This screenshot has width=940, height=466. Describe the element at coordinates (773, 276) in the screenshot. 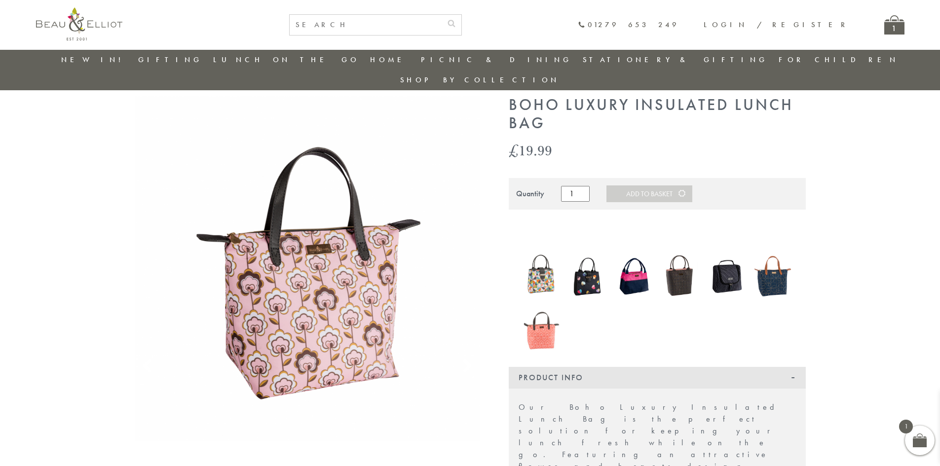

I see `img: Navy 7L Luxury Insulated Lunch Bag` at that location.